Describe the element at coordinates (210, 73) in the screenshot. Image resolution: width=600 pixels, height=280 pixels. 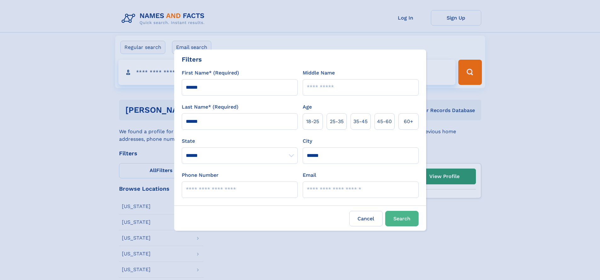
I see `label: First Name* (Required)` at that location.